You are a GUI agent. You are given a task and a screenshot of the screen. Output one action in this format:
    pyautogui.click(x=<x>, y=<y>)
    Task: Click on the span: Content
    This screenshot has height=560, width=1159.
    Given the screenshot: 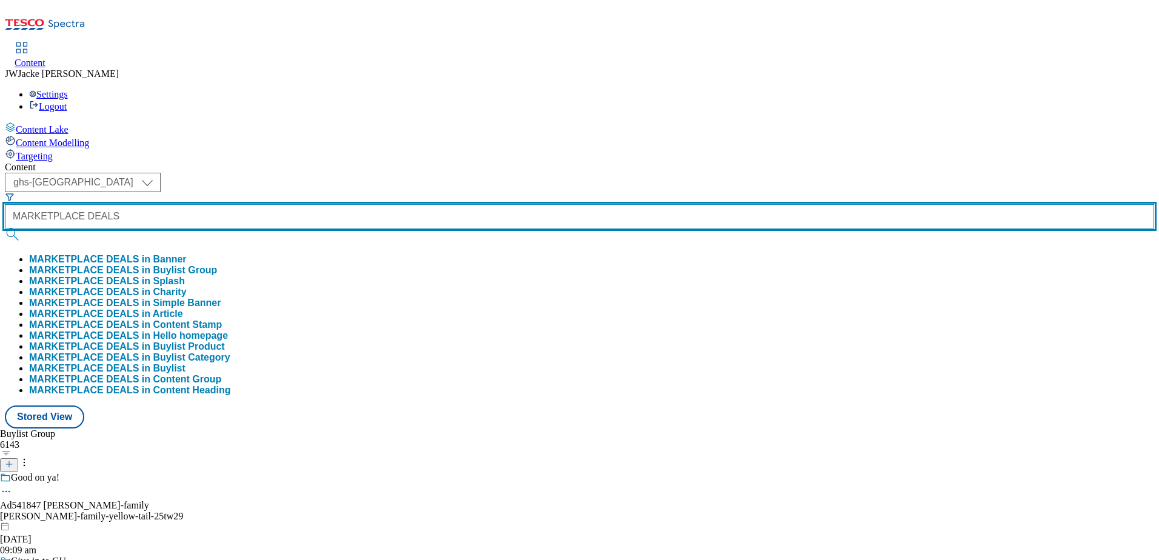 What is the action you would take?
    pyautogui.click(x=30, y=62)
    